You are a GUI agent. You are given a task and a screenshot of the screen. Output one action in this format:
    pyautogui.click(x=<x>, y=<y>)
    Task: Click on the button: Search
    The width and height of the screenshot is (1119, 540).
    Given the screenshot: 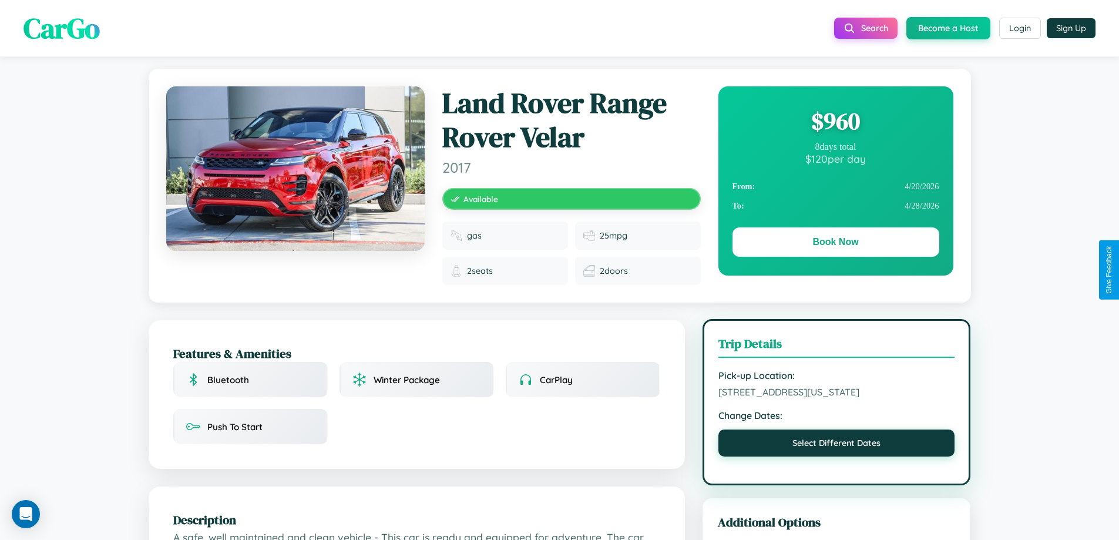 What is the action you would take?
    pyautogui.click(x=866, y=28)
    